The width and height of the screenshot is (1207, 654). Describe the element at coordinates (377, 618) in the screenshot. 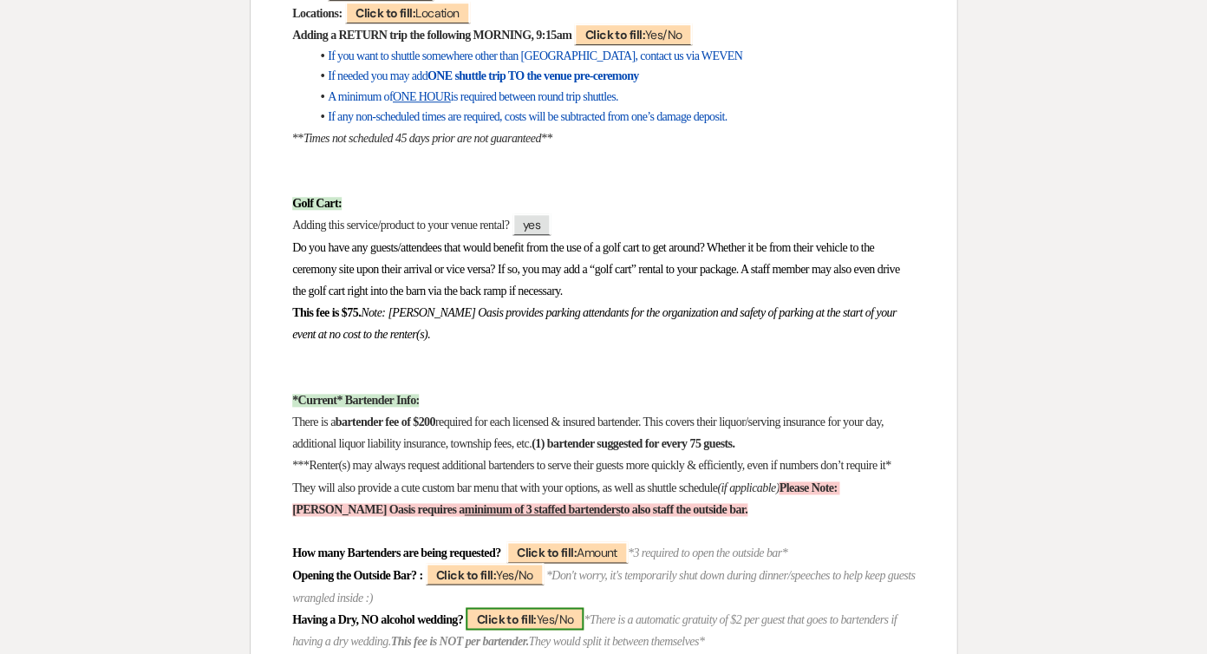

I see `strong: Having a Dry, NO alcohol wedding?` at that location.